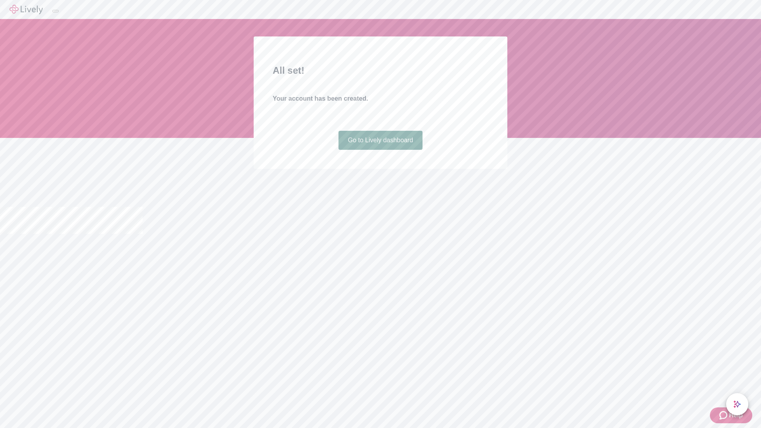  Describe the element at coordinates (736, 415) in the screenshot. I see `span: Help` at that location.